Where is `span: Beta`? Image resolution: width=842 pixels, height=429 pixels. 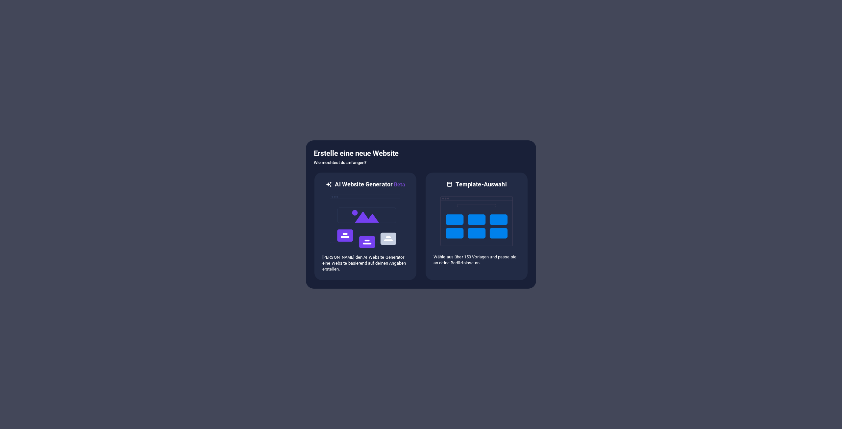
span: Beta is located at coordinates (399, 184).